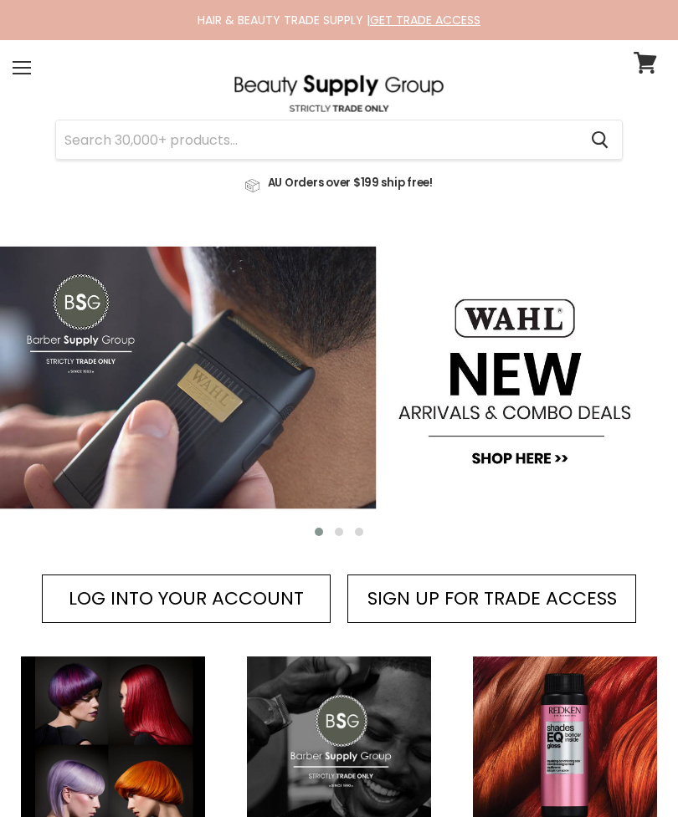 The width and height of the screenshot is (678, 817). Describe the element at coordinates (492, 598) in the screenshot. I see `span: SIGN UP FOR TRADE ACCESS` at that location.